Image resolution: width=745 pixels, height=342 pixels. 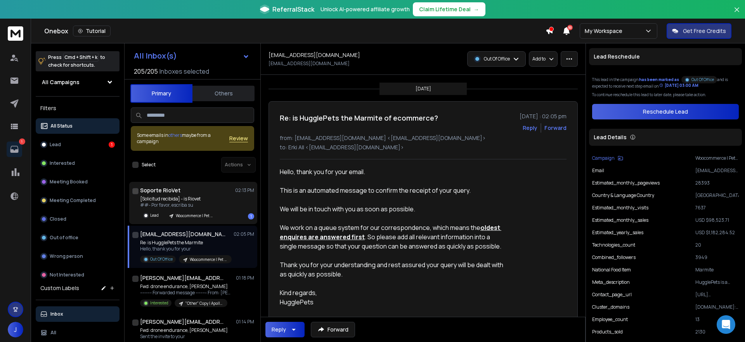 What do you see at coordinates (604, 158) in the screenshot?
I see `p: Campaign` at bounding box center [604, 158].